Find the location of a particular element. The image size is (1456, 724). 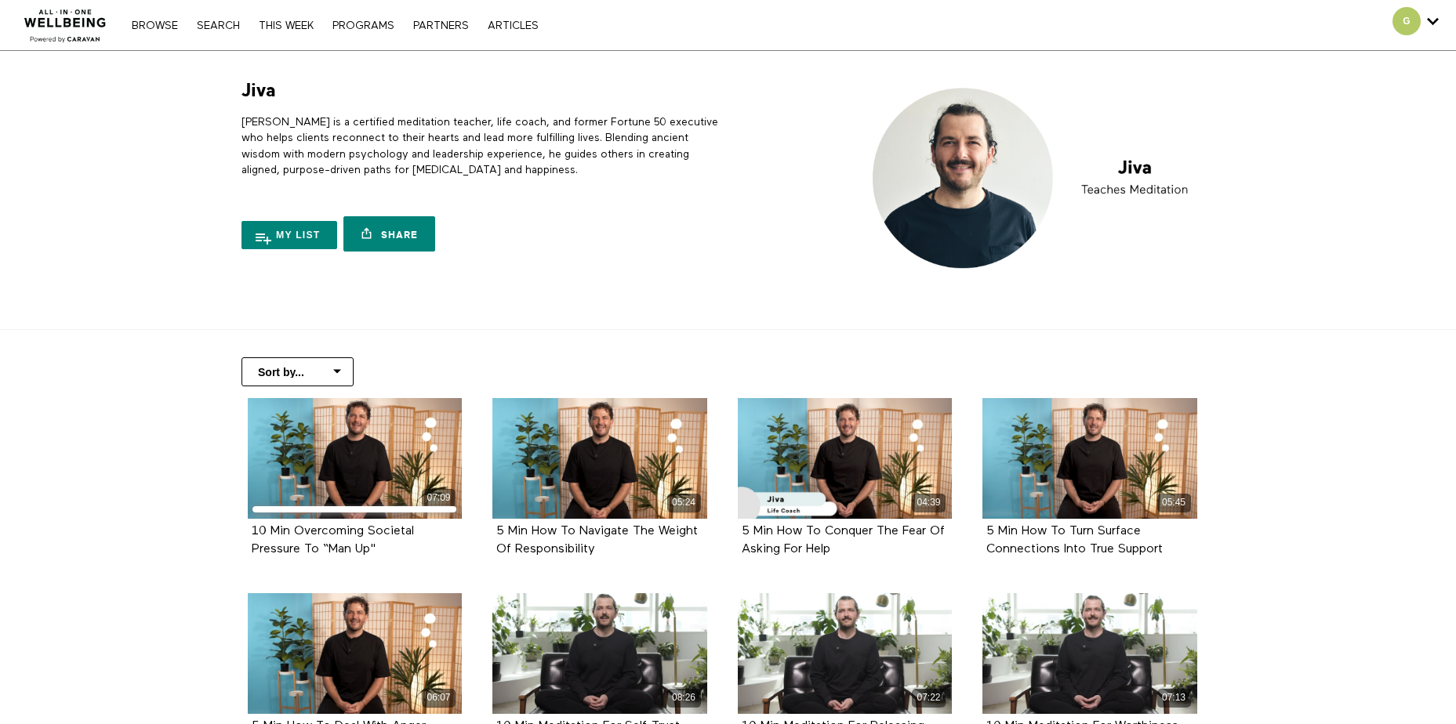

strong: 5 Min How To Navigate The Weight Of Responsibility is located at coordinates (597, 540).